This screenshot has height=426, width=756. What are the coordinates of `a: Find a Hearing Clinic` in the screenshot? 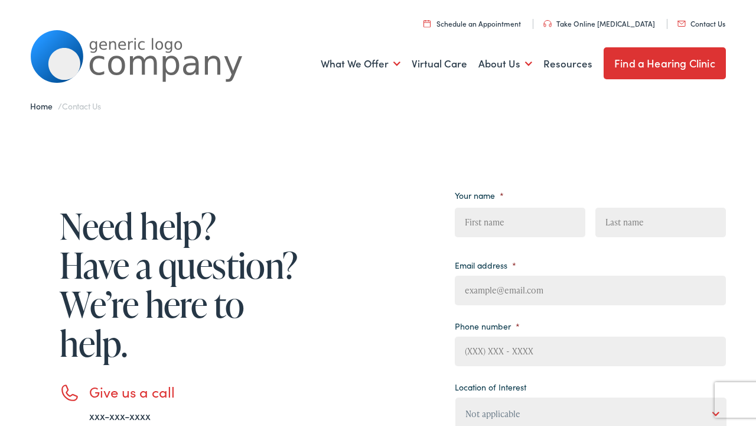 It's located at (665, 63).